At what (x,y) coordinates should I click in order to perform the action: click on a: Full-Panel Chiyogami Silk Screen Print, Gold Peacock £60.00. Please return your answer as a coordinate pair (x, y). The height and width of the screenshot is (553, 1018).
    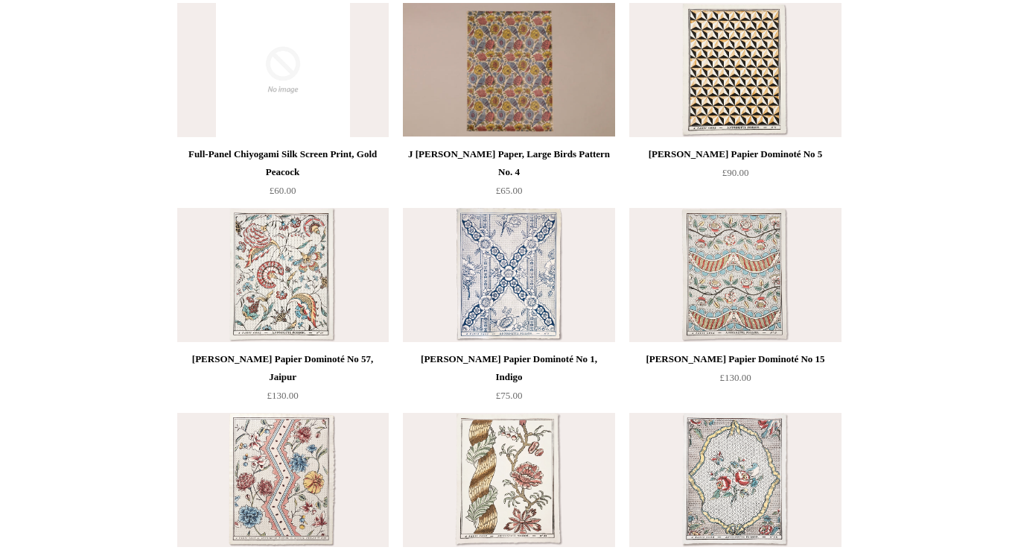
    Looking at the image, I should click on (283, 176).